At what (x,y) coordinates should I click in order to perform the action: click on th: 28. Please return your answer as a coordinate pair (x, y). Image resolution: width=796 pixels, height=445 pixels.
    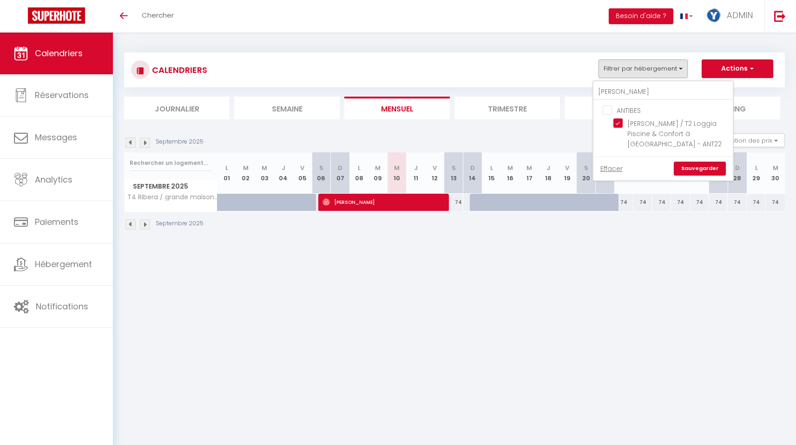
    Looking at the image, I should click on (737, 173).